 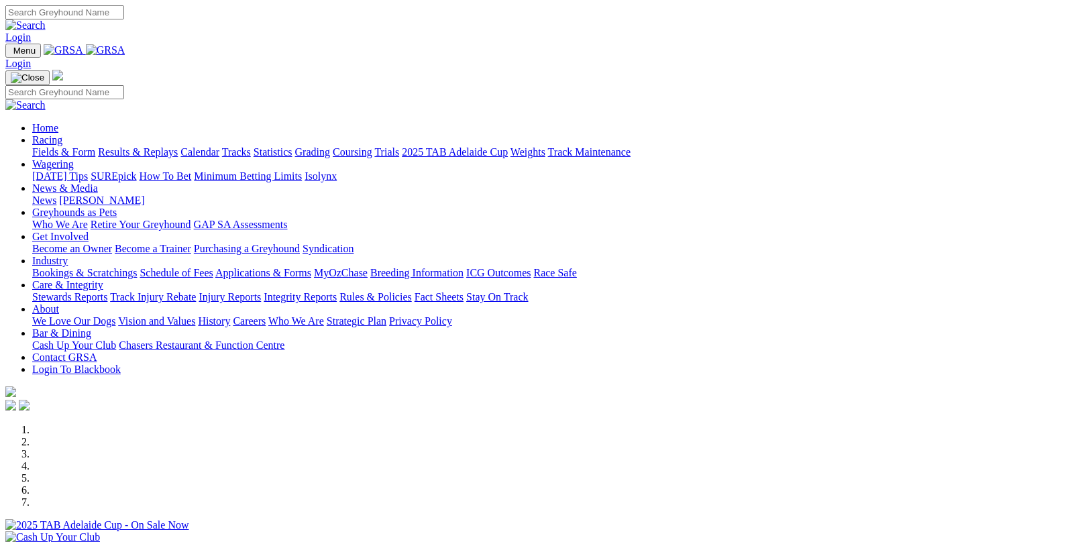 I want to click on a: Bookings & Scratchings, so click(x=85, y=272).